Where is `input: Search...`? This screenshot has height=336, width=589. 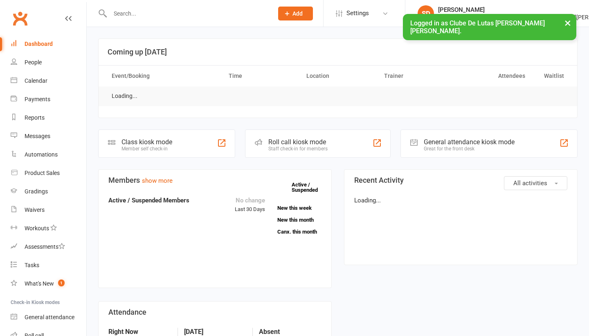
input: Search... is located at coordinates (187, 14).